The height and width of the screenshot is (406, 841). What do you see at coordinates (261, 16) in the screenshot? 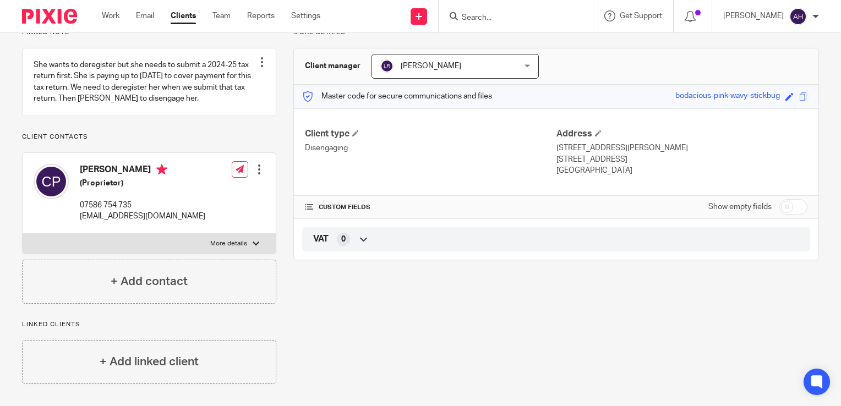
I see `a: Reports` at bounding box center [261, 16].